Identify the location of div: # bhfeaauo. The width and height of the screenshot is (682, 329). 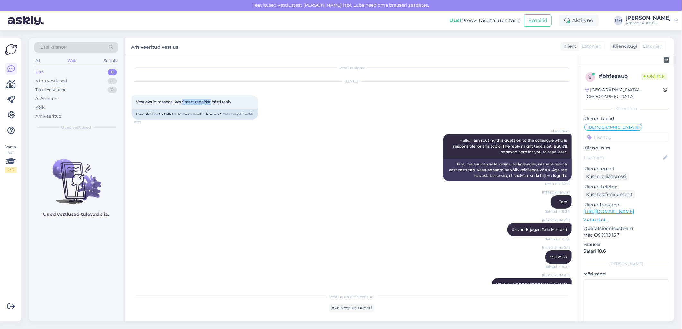
(620, 76).